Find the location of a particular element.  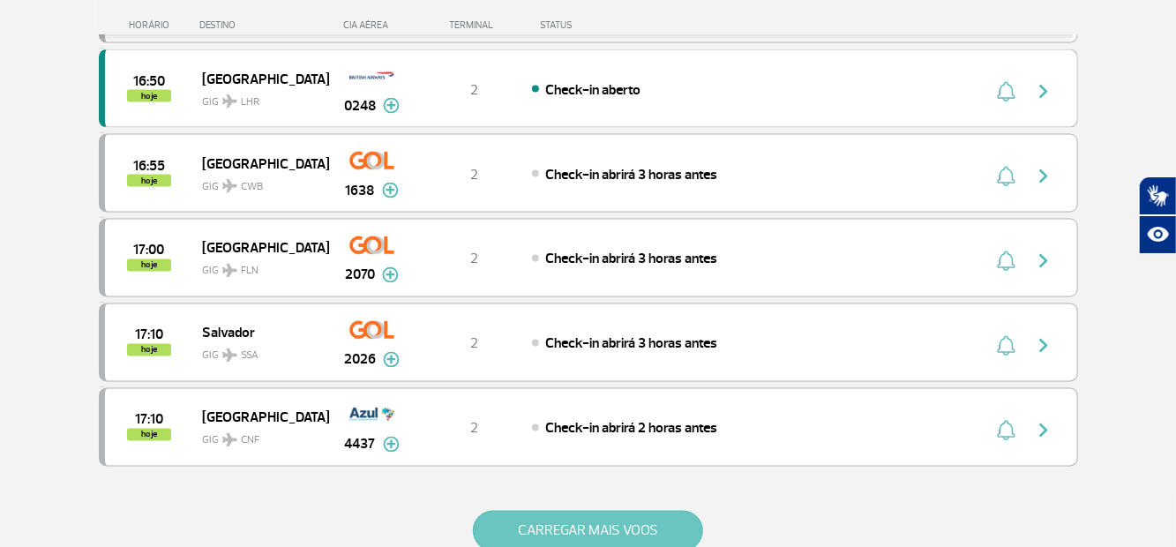

span: 4437 is located at coordinates (360, 445).